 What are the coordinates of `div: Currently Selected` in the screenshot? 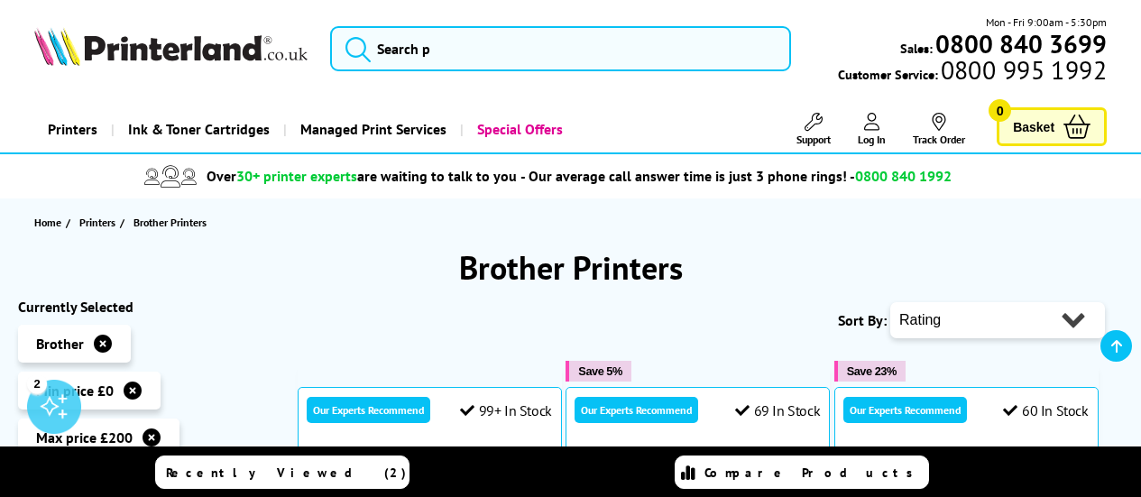 It's located at (149, 307).